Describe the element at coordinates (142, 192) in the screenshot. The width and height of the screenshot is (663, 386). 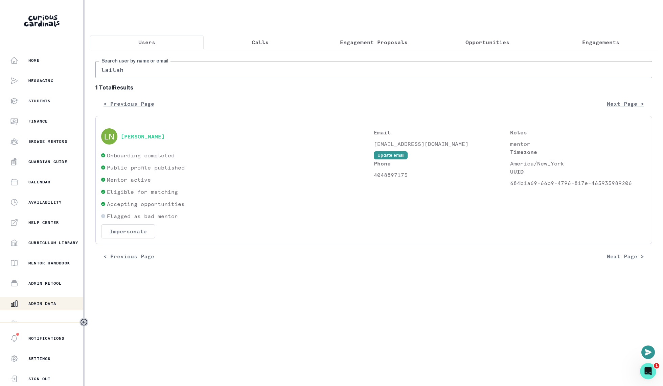
I see `p: Eligible for matching` at that location.